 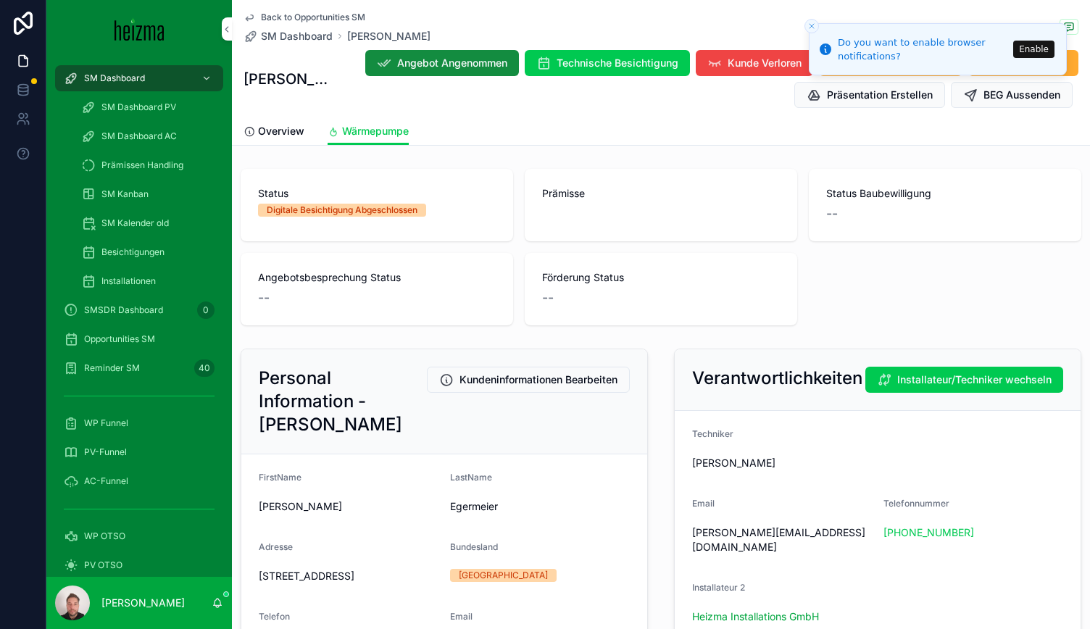 What do you see at coordinates (139, 29) in the screenshot?
I see `img: App logo` at bounding box center [139, 29].